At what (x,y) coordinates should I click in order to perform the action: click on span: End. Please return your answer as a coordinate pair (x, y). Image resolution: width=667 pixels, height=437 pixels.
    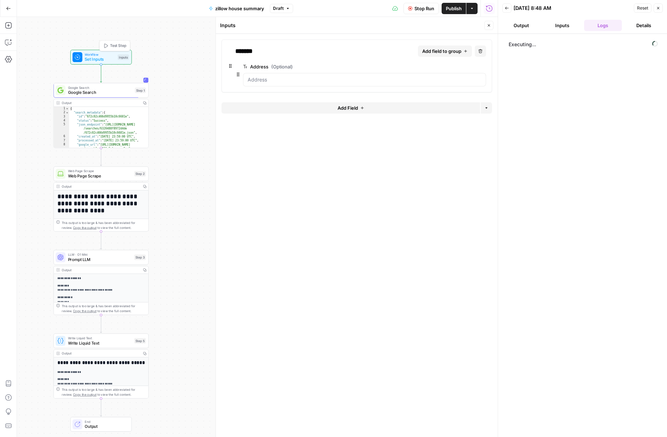
    Looking at the image, I should click on (106, 422).